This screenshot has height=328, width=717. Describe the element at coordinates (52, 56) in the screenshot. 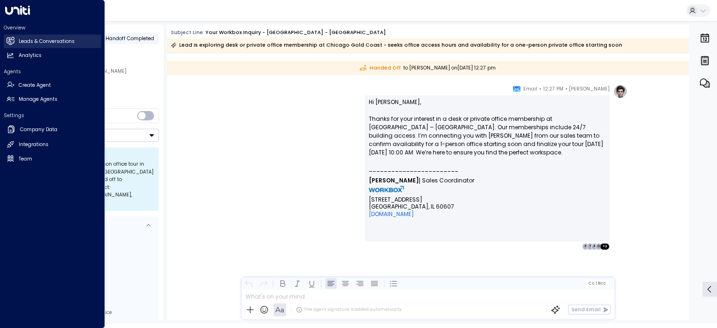

I see `a: Analytics` at that location.